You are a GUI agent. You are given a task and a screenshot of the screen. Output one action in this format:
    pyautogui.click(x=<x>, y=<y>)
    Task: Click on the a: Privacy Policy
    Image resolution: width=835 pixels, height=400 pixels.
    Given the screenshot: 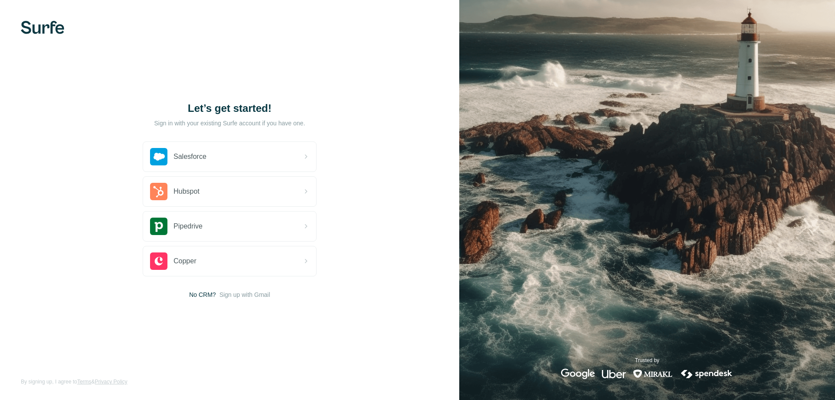 What is the action you would take?
    pyautogui.click(x=111, y=381)
    